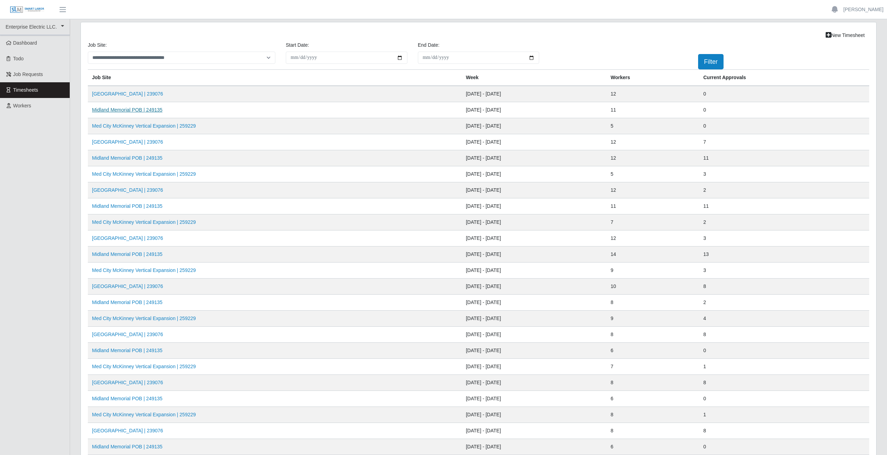 The height and width of the screenshot is (455, 887). Describe the element at coordinates (97, 45) in the screenshot. I see `label: job site:` at that location.